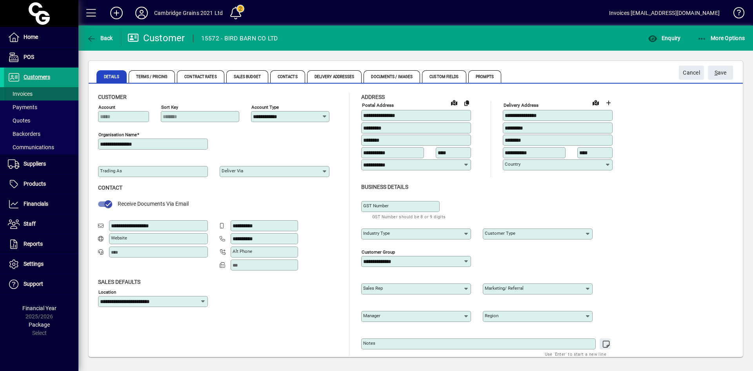 The image size is (753, 371). Describe the element at coordinates (242, 251) in the screenshot. I see `mat-label: Alt Phone` at that location.